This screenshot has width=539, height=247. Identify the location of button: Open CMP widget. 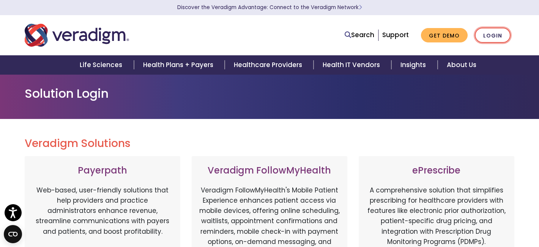
(13, 235).